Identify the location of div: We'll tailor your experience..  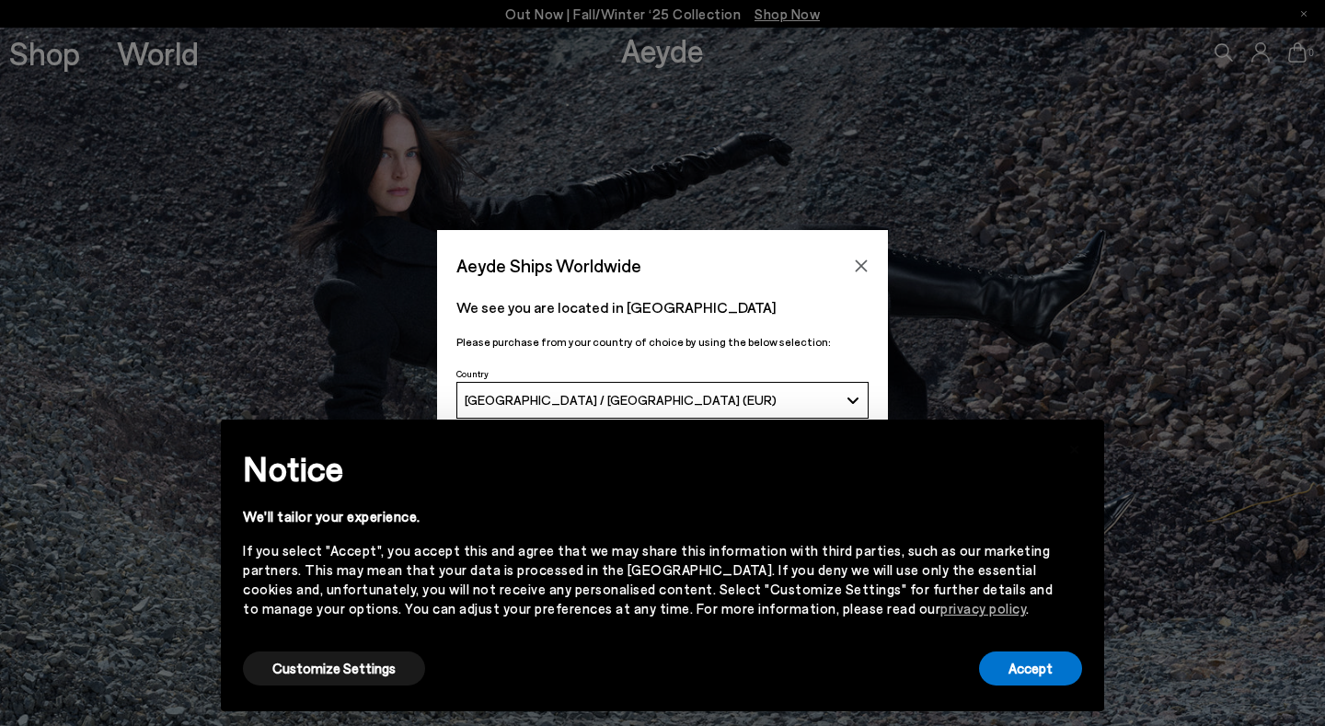
(648, 516).